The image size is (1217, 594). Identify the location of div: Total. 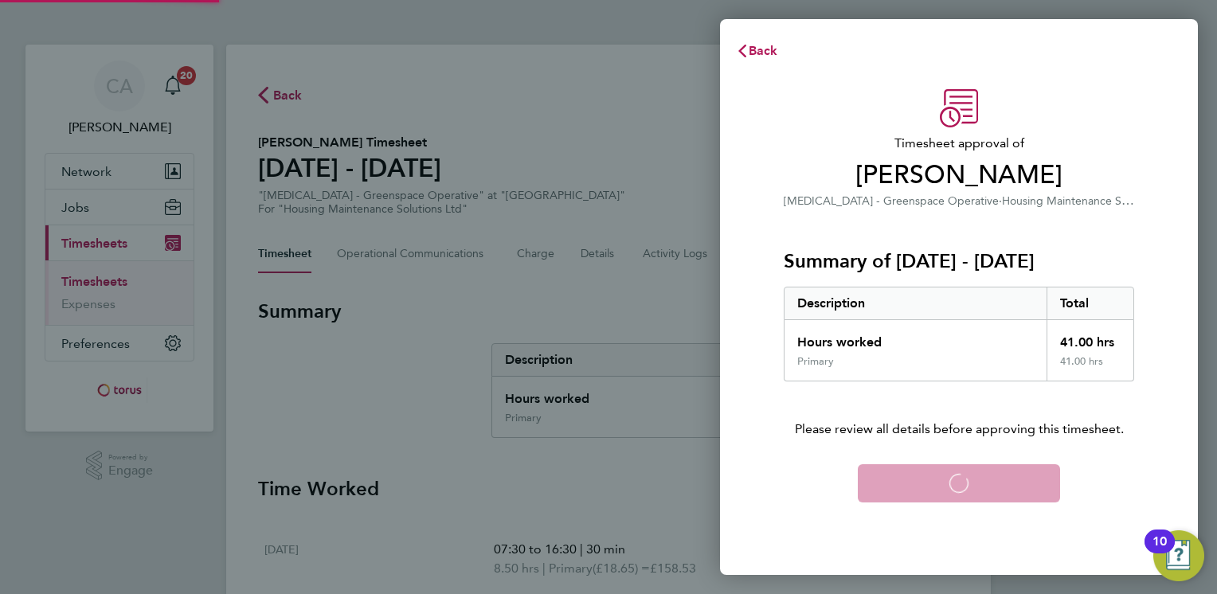
(1090, 303).